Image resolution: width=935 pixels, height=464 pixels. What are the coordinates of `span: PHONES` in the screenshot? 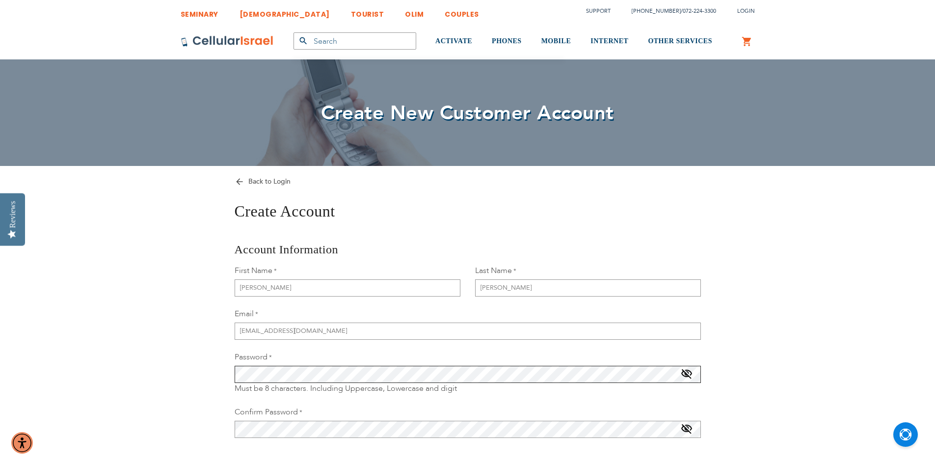 It's located at (507, 41).